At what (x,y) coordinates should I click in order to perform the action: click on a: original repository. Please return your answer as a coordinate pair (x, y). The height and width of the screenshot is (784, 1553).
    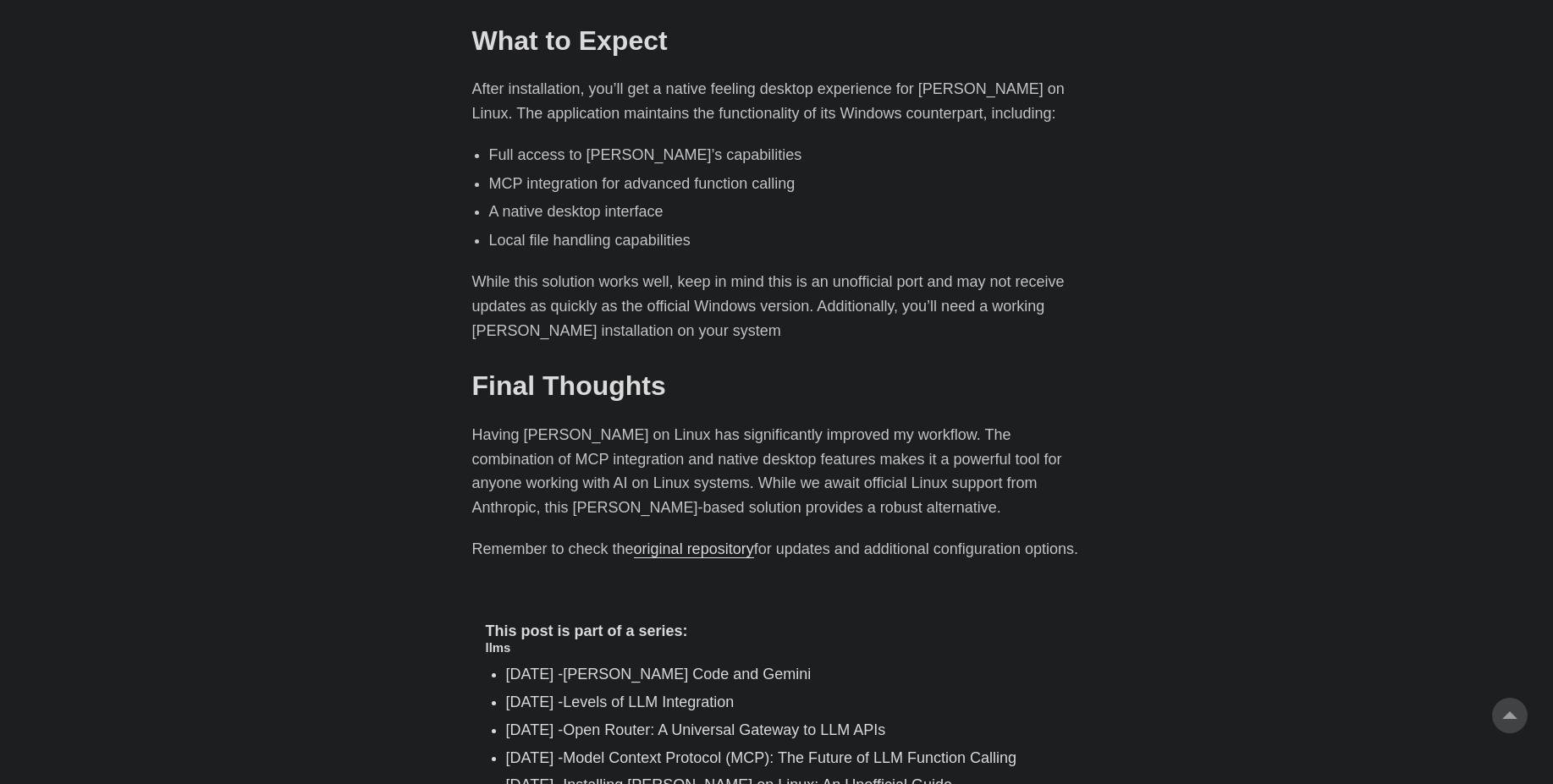
    Looking at the image, I should click on (694, 549).